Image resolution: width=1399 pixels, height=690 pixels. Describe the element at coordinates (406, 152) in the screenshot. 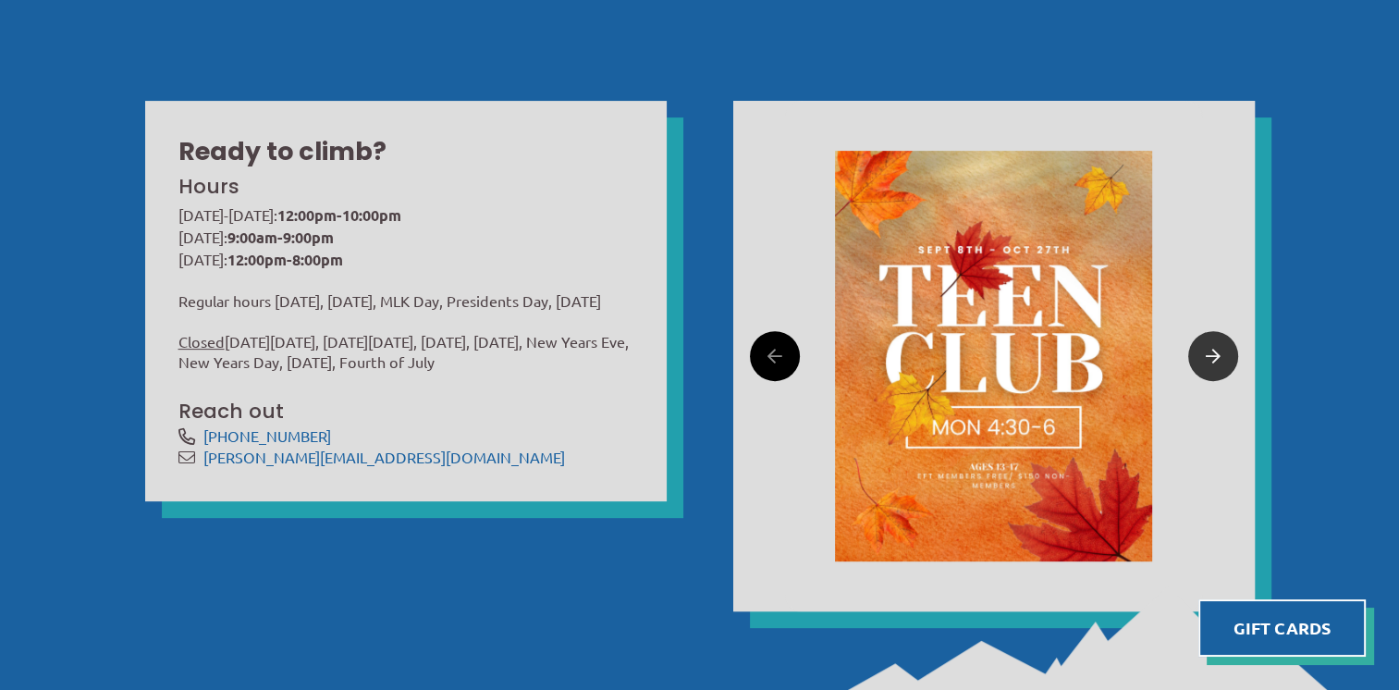

I see `h2: Ready to climb?` at that location.